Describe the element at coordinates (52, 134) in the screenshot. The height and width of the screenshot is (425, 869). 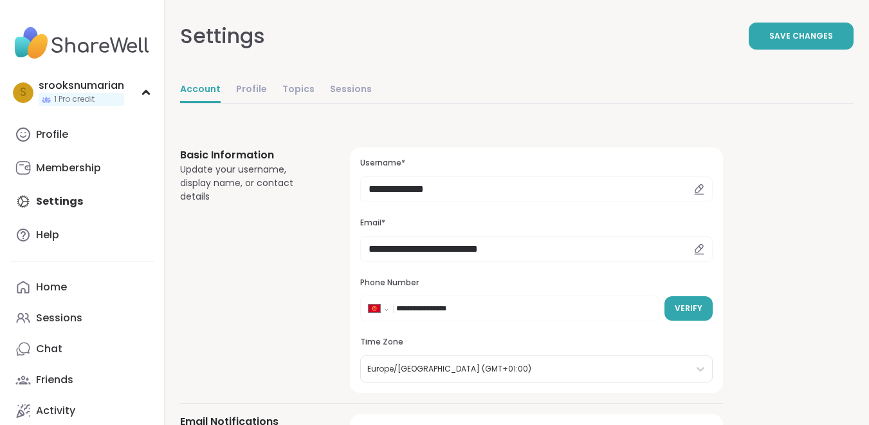
I see `div: Profile` at that location.